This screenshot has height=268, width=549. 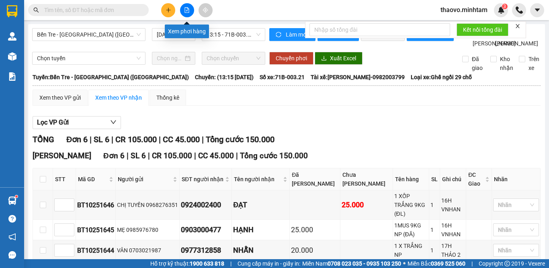 I want to click on span: 13:15 - 71B-003.21, so click(x=233, y=35).